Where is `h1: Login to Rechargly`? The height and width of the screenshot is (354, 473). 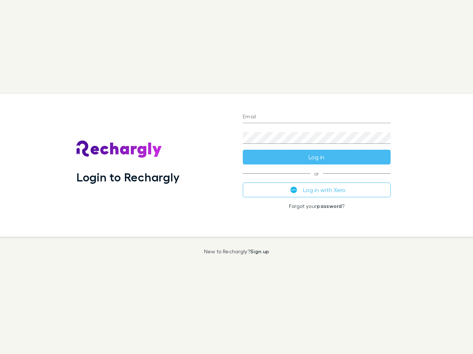
h1: Login to Rechargly is located at coordinates (128, 177).